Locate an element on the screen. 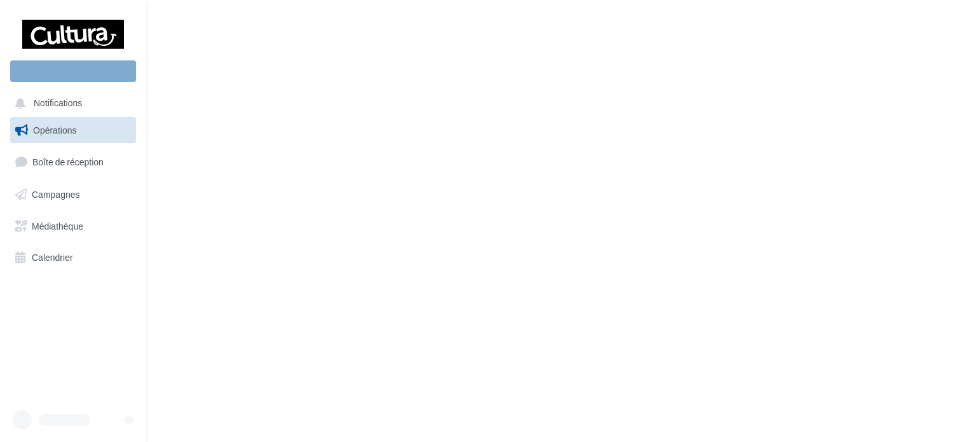 Image resolution: width=976 pixels, height=442 pixels. span: Opérations is located at coordinates (55, 130).